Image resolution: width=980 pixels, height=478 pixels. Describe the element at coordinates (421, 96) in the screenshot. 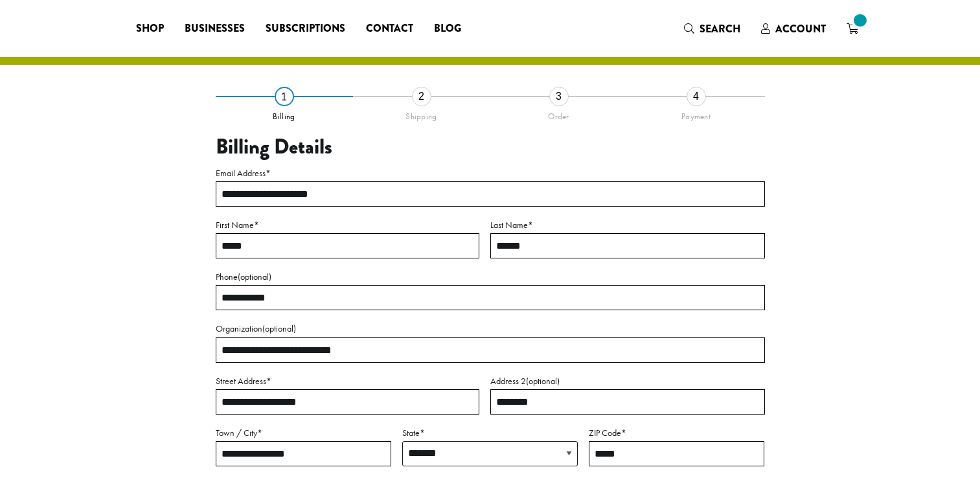

I see `div: 2` at that location.